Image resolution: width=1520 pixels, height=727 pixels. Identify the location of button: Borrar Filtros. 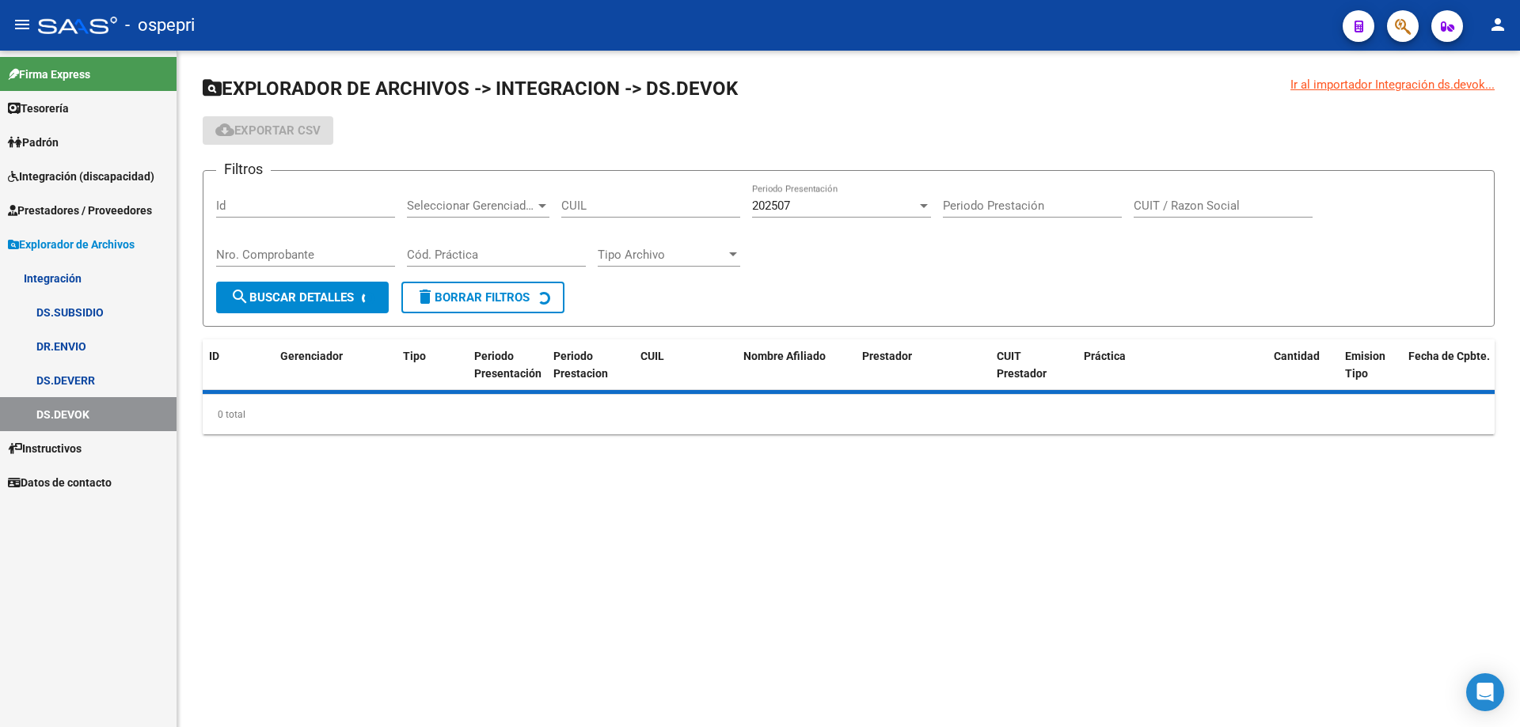
(483, 298).